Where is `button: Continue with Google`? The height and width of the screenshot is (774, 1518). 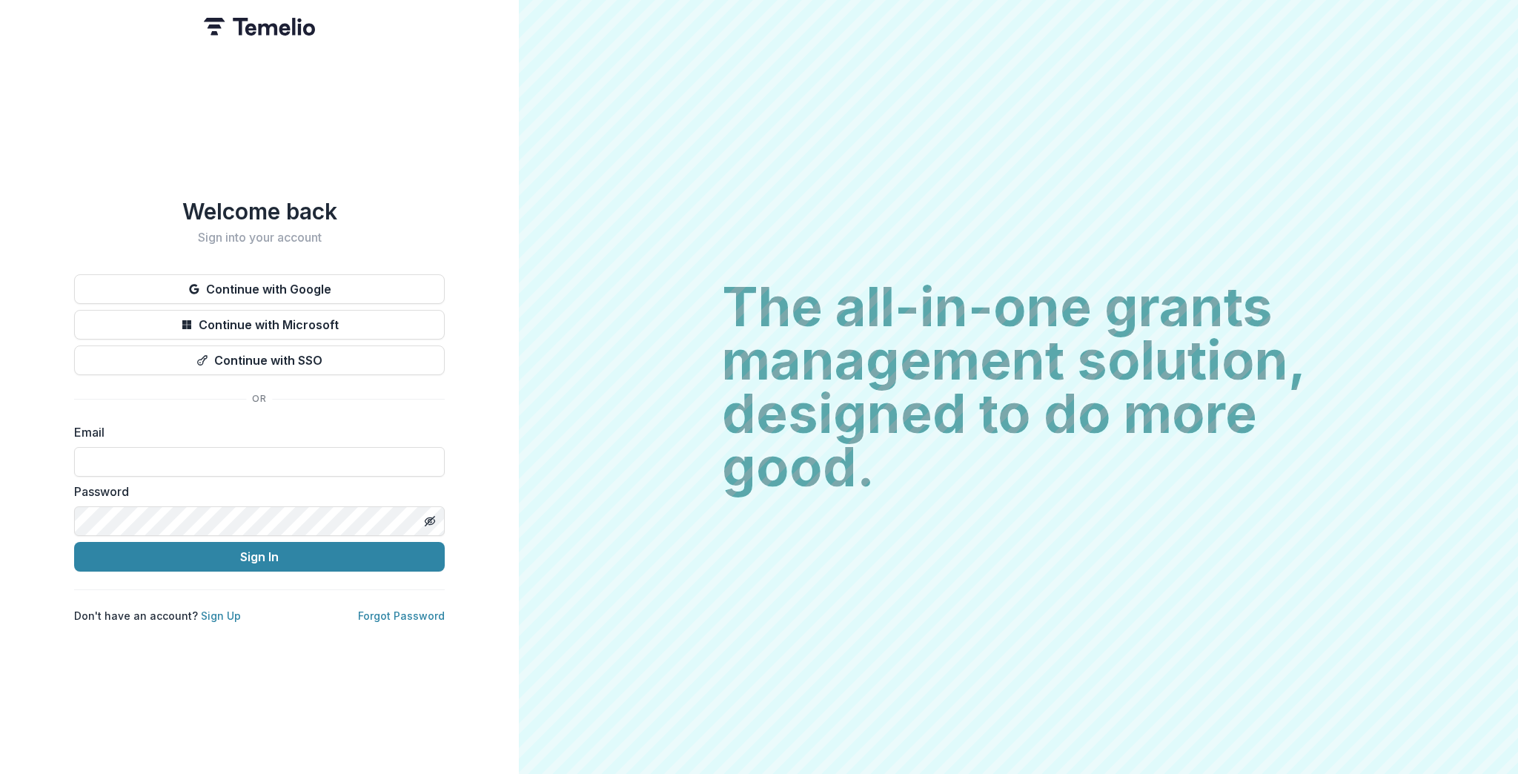
button: Continue with Google is located at coordinates (259, 289).